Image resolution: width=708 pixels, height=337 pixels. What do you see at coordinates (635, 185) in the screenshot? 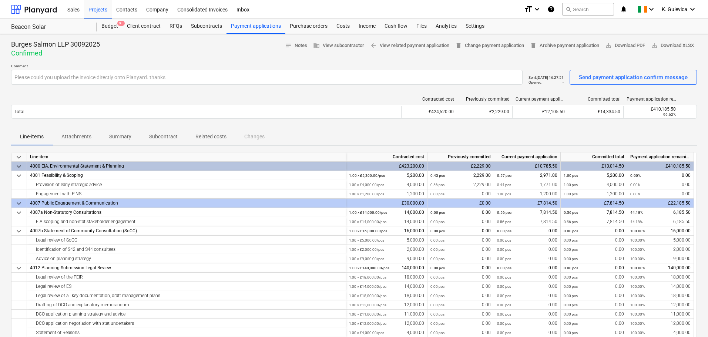
I see `small: 0.00%` at bounding box center [635, 185].